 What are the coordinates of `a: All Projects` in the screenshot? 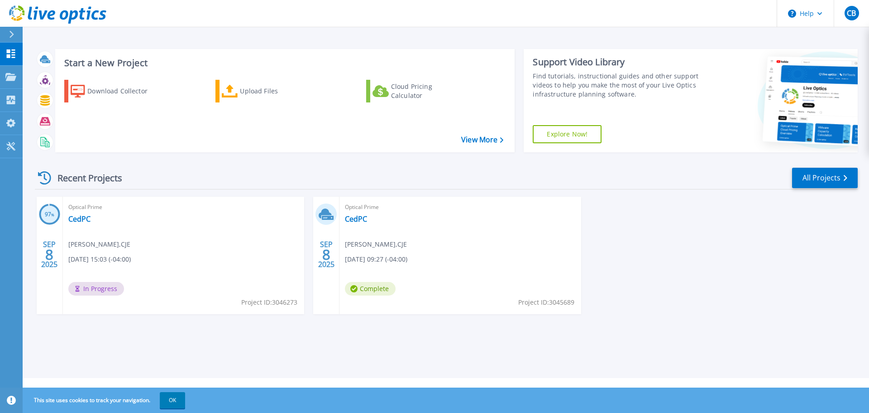 It's located at (825, 178).